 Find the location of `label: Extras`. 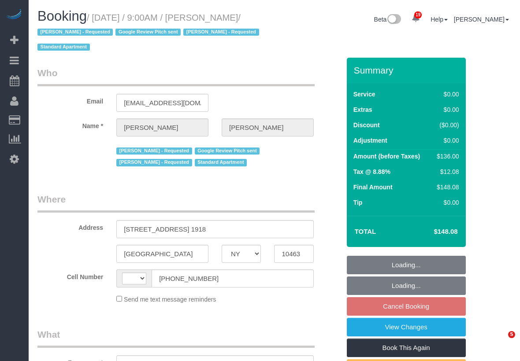

label: Extras is located at coordinates (362, 110).